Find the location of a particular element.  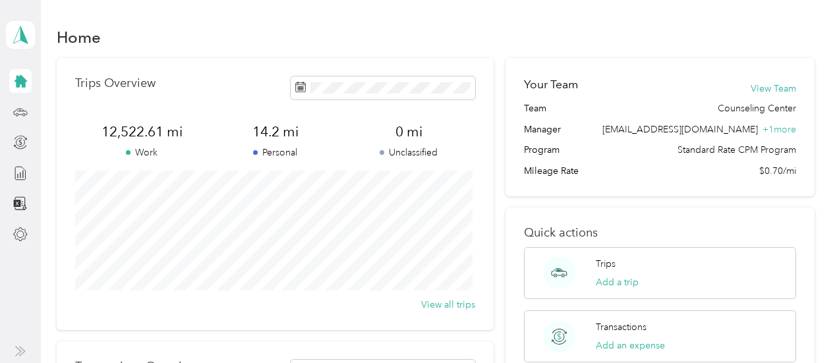

span: 12,522.61 mi is located at coordinates (142, 132).